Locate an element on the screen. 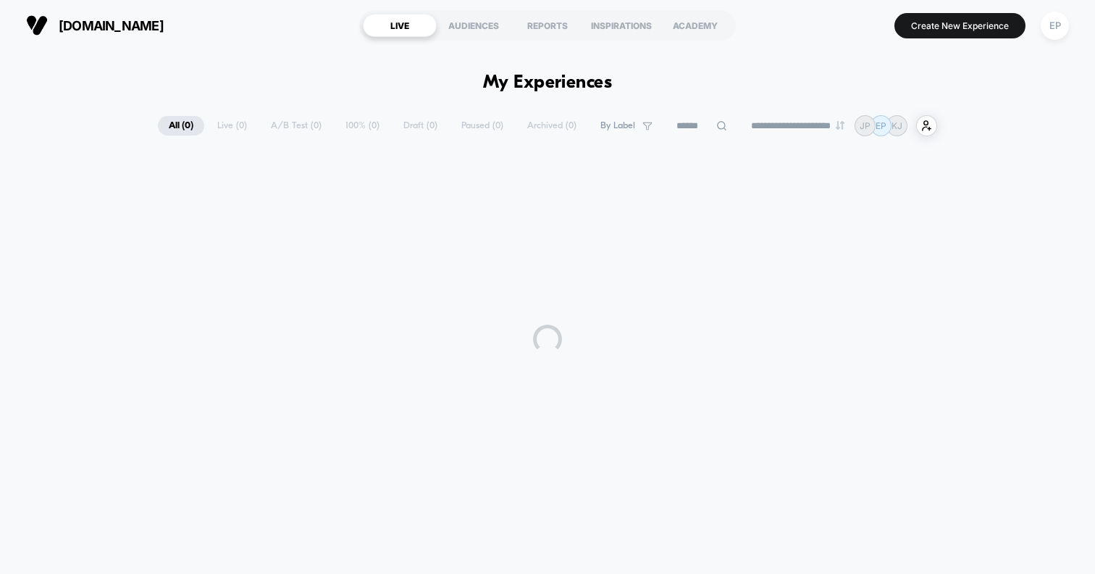 The height and width of the screenshot is (574, 1095). div: AUDIENCES is located at coordinates (474, 25).